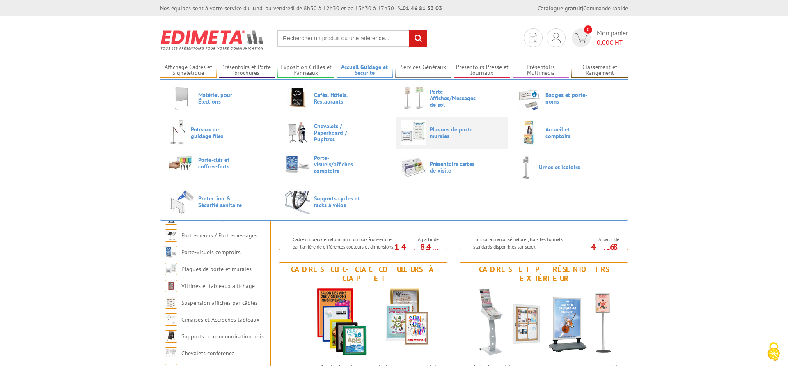 The width and height of the screenshot is (788, 366). I want to click on a: Porte-visuels comptoirs, so click(211, 252).